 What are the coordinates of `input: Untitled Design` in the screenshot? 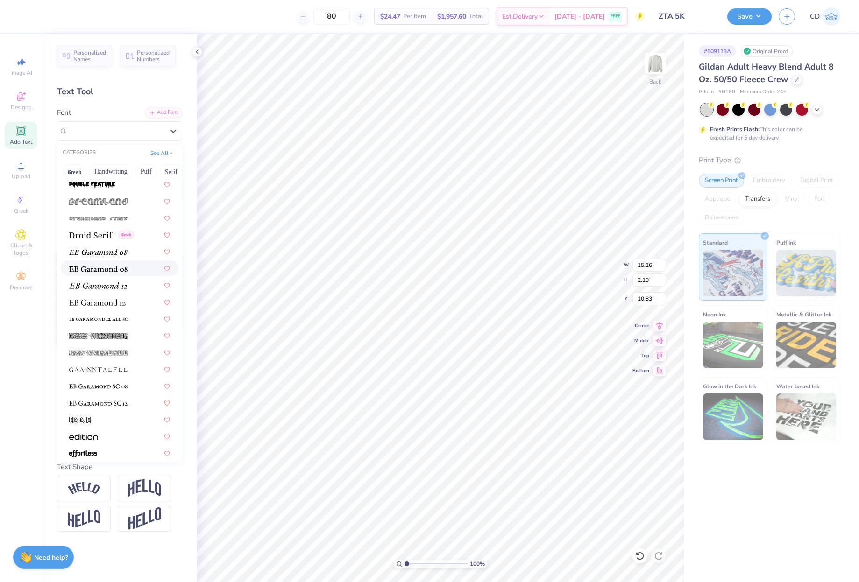 It's located at (685, 16).